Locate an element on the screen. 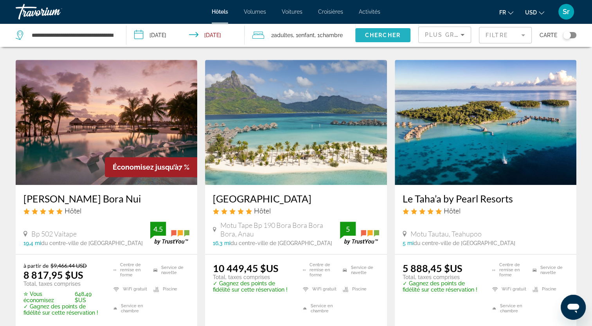 This screenshot has width=592, height=326. span: Motu Tape Bp 190 Bora Bora Bora Bora, Anau is located at coordinates (280, 230).